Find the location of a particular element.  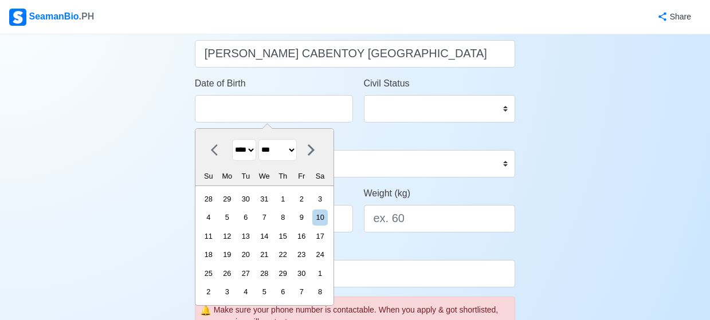

div: Th is located at coordinates (282, 176).